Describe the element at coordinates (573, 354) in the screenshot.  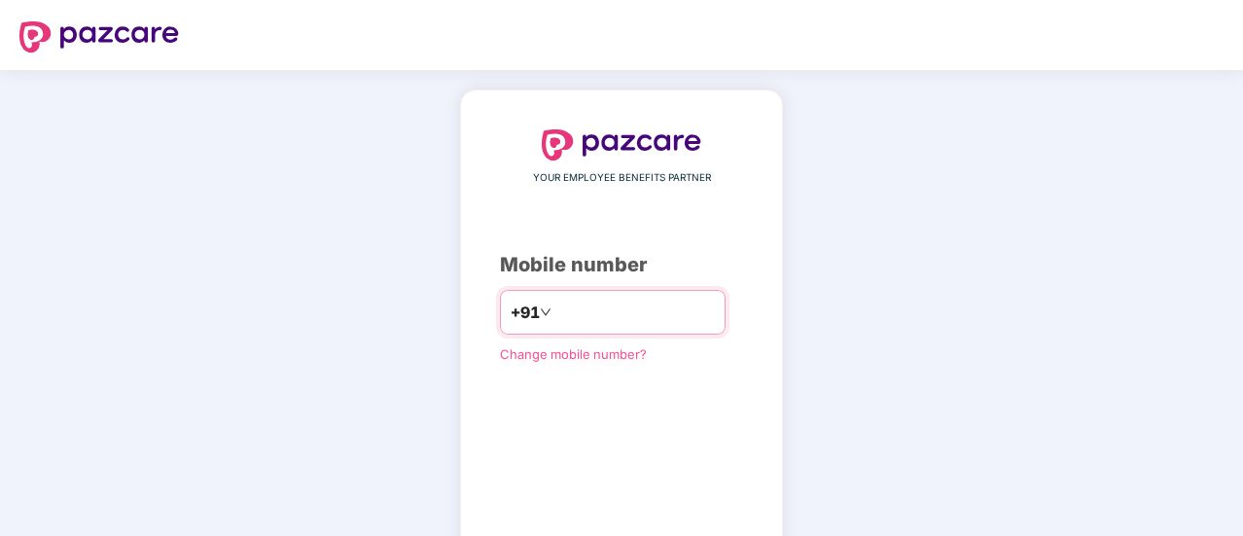
I see `a: Change mobile number?` at that location.